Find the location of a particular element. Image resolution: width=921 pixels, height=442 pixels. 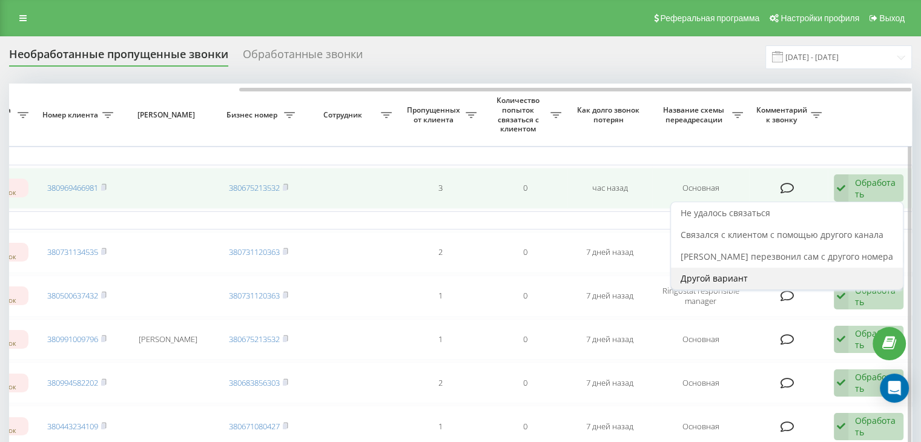

span: Сотрудник is located at coordinates (344, 115).